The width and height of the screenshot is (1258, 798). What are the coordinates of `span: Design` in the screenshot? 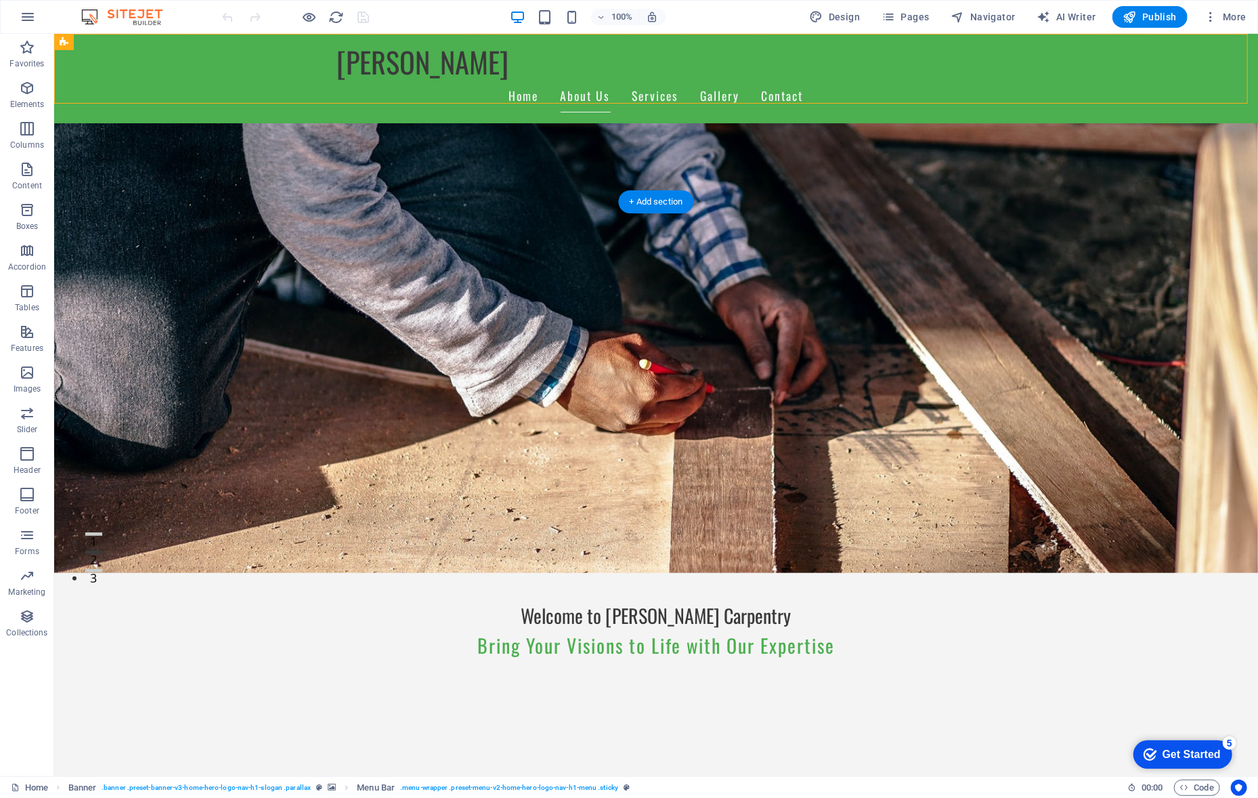 It's located at (835, 17).